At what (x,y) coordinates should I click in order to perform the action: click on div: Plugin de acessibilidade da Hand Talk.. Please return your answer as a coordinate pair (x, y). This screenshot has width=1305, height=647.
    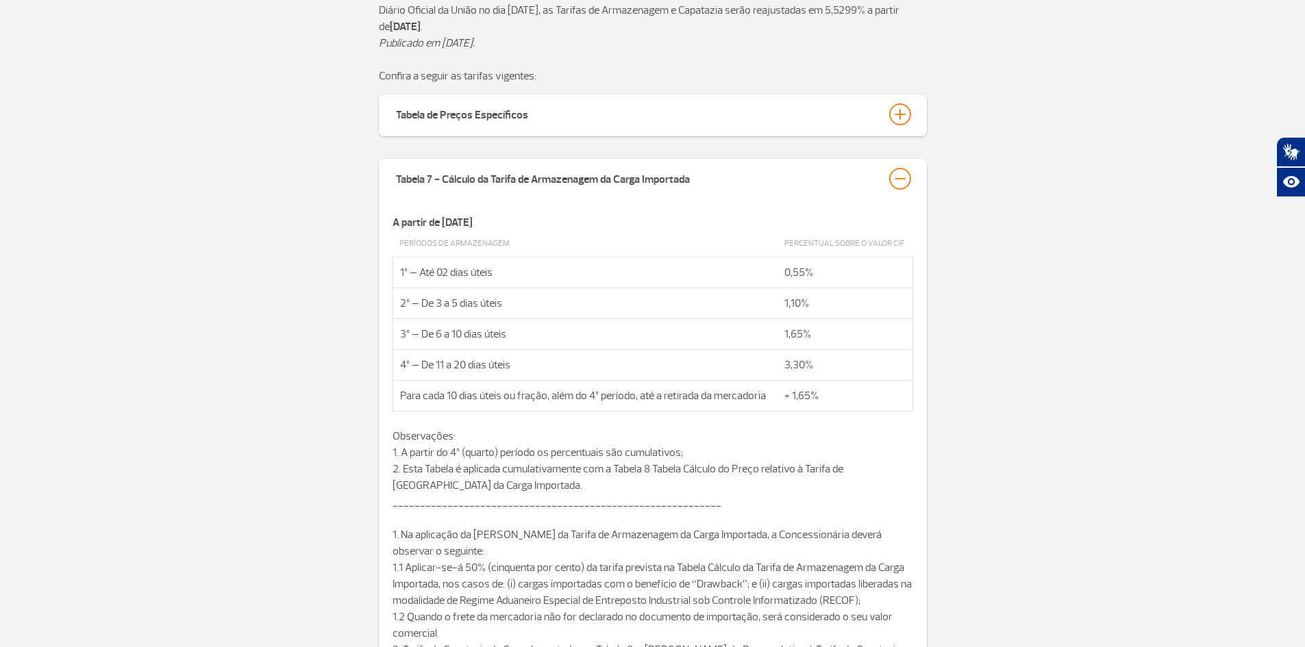
    Looking at the image, I should click on (1290, 167).